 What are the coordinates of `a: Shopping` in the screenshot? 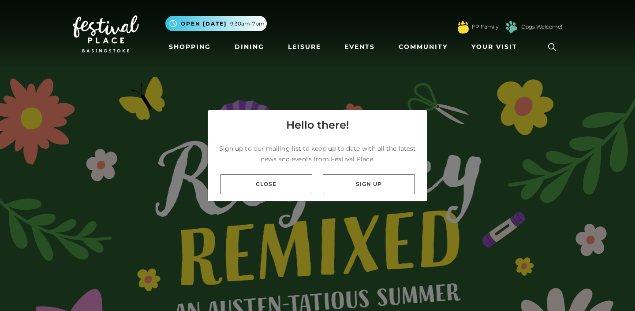 It's located at (190, 47).